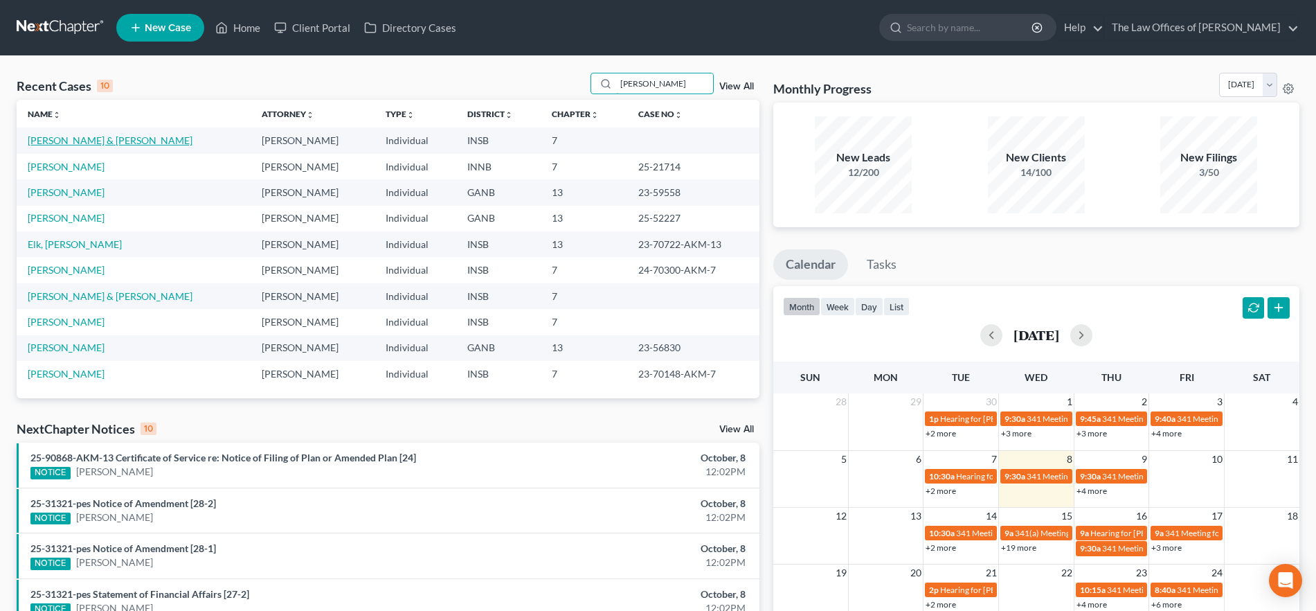 This screenshot has width=1316, height=611. Describe the element at coordinates (934, 418) in the screenshot. I see `span: 1p` at that location.